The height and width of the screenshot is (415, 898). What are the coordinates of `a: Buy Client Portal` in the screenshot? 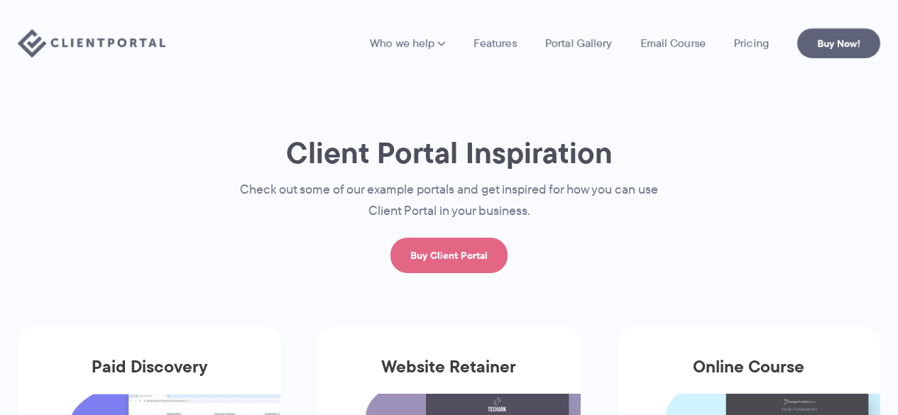 It's located at (449, 256).